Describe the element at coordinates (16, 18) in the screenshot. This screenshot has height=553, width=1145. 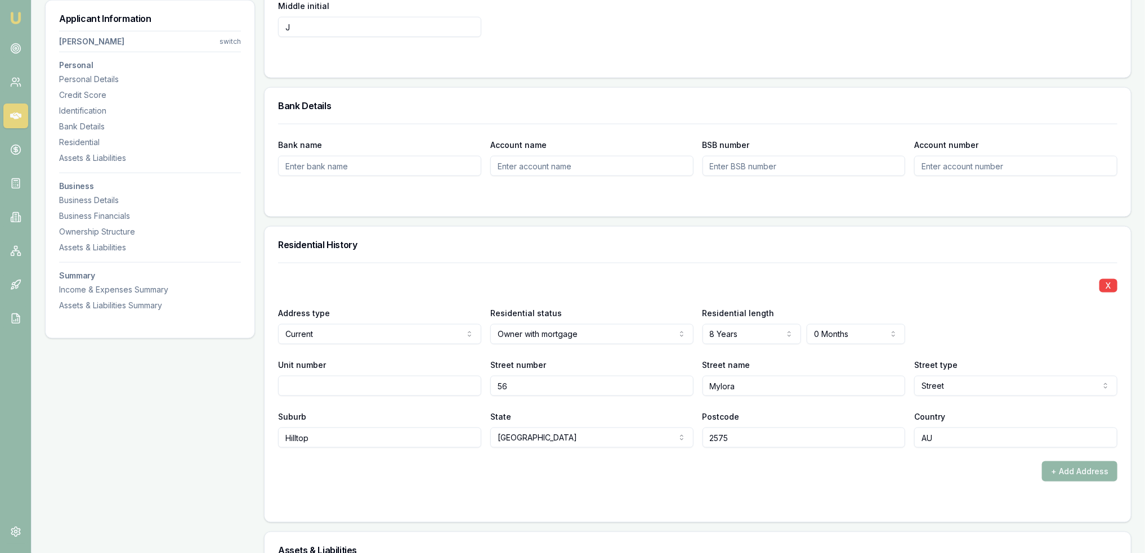
I see `img: emu-icon-u.png` at that location.